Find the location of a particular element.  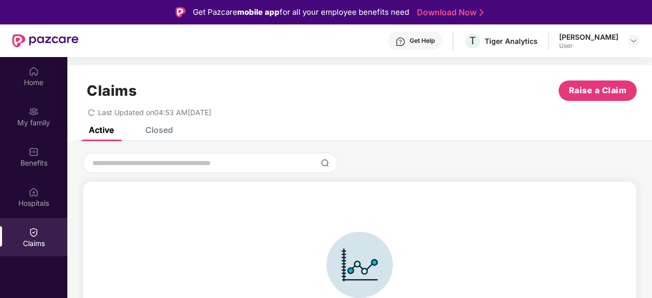

span: T is located at coordinates (472, 41).